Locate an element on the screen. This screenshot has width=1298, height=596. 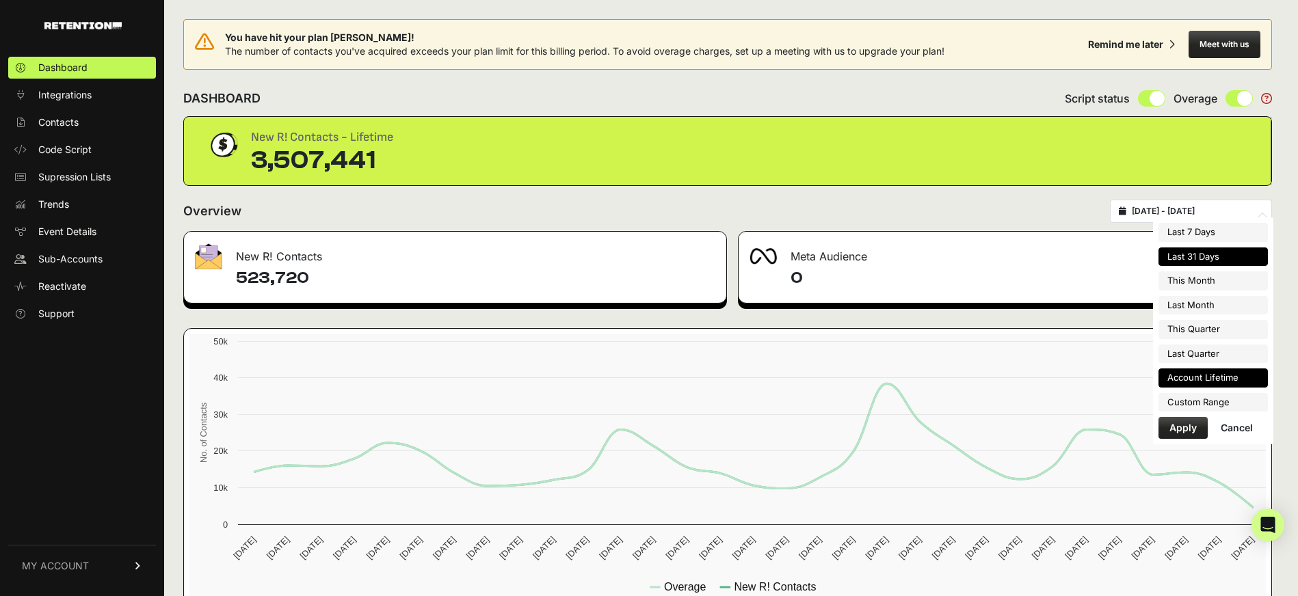
a: Code Script is located at coordinates (82, 150).